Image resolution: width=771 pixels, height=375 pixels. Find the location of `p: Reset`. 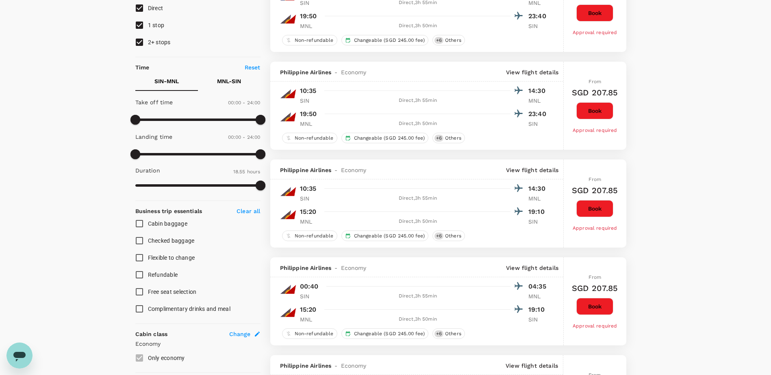

p: Reset is located at coordinates (252, 67).